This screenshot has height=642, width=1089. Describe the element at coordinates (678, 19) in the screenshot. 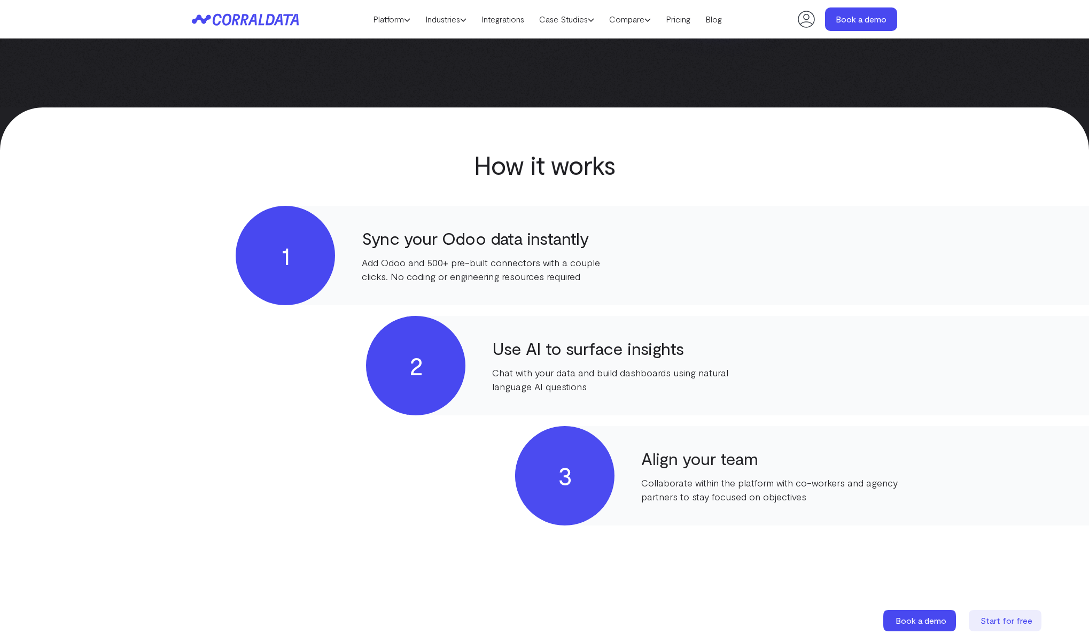

I see `a: Pricing` at that location.